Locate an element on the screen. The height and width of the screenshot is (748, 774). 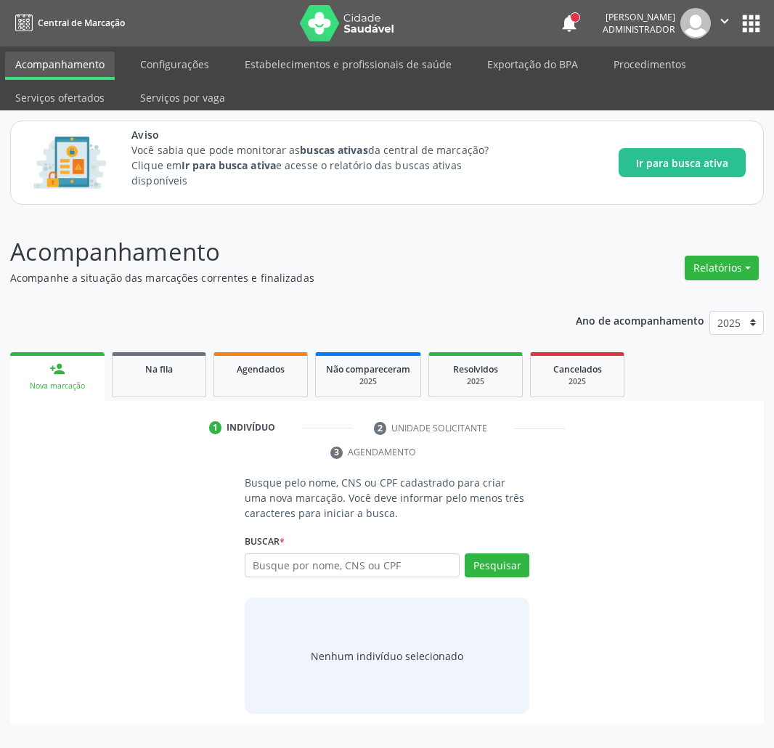
button: apps is located at coordinates (751, 23).